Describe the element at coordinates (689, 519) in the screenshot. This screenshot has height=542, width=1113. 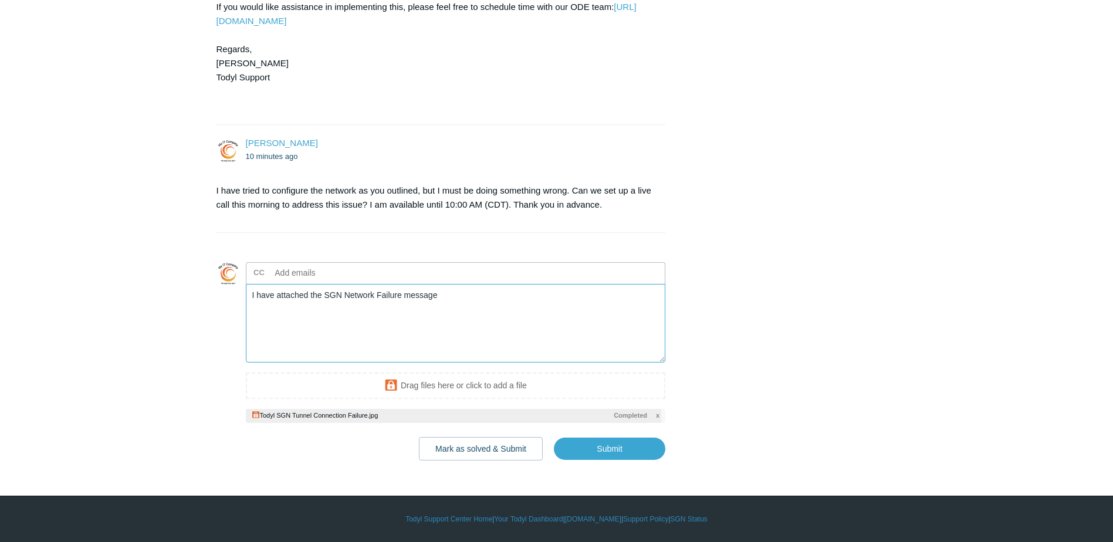
I see `a: SGN Status` at that location.